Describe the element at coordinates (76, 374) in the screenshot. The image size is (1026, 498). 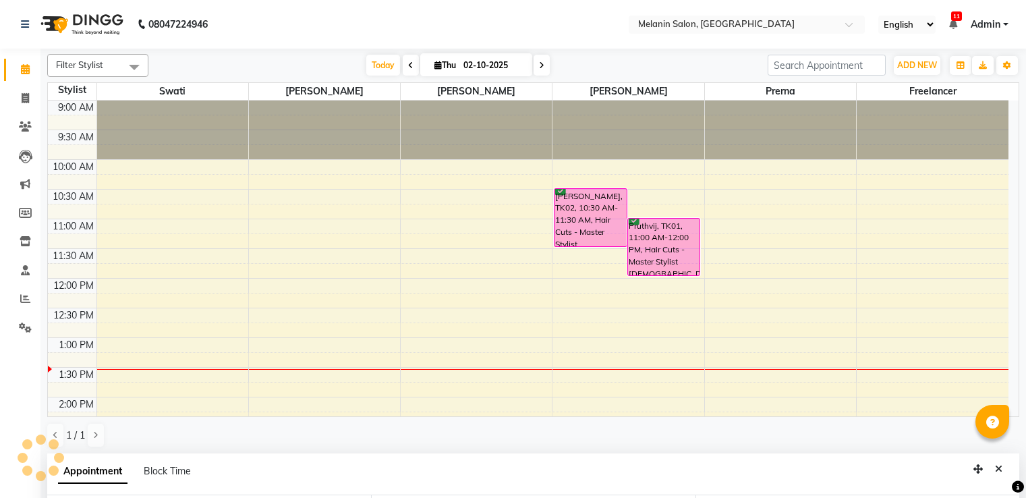
I see `div: 1:30 PM` at that location.